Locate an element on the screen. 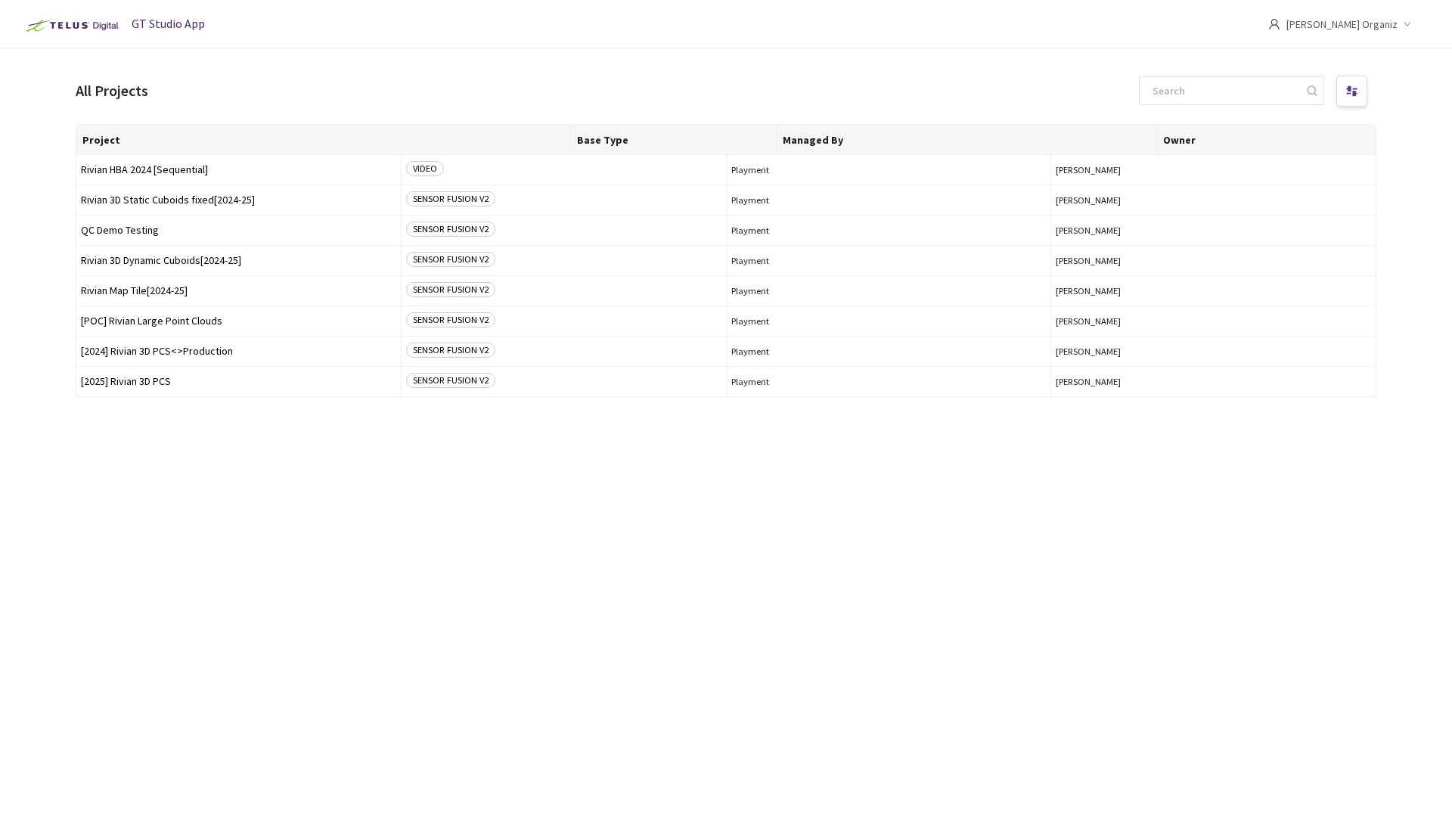 Image resolution: width=1452 pixels, height=816 pixels. th: Project is located at coordinates (324, 140).